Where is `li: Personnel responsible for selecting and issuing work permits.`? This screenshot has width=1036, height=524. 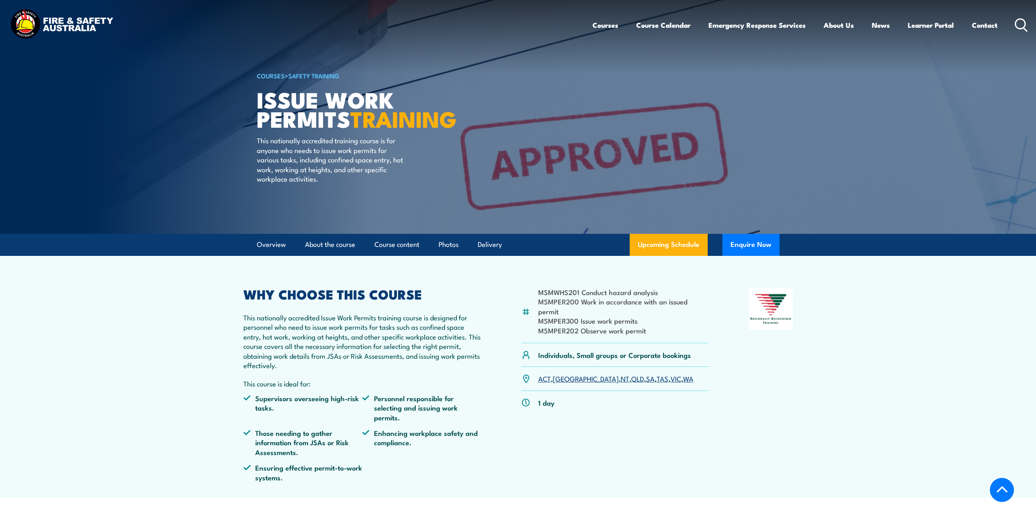
li: Personnel responsible for selecting and issuing work permits. is located at coordinates (422, 408).